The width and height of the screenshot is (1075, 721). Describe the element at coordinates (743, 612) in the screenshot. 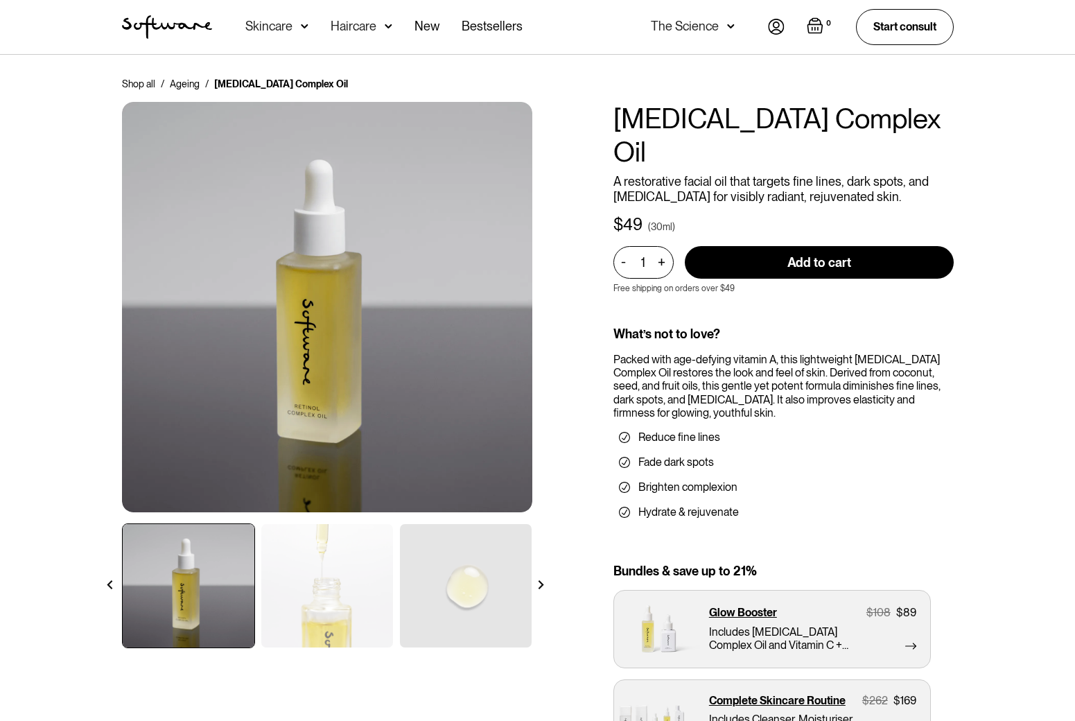

I see `p: Glow Booster` at that location.